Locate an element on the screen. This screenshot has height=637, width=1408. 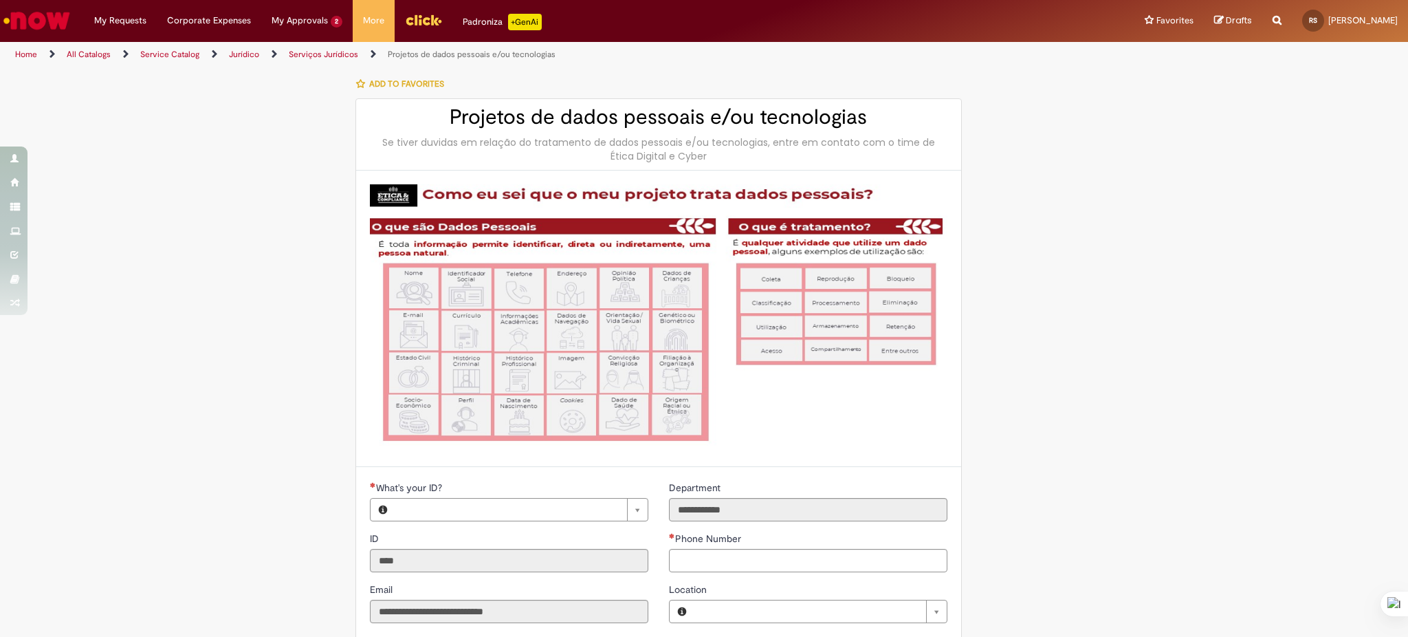
a: Jurídico is located at coordinates (244, 54).